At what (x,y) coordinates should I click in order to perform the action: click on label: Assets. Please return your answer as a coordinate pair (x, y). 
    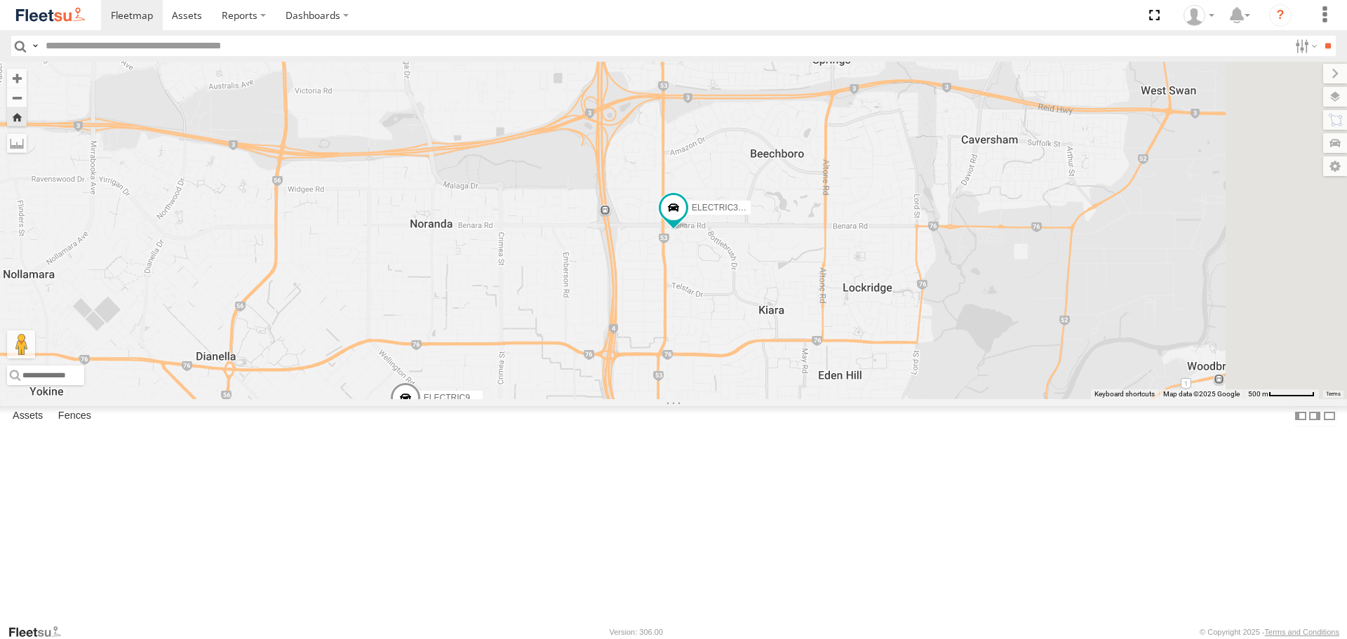
    Looking at the image, I should click on (27, 417).